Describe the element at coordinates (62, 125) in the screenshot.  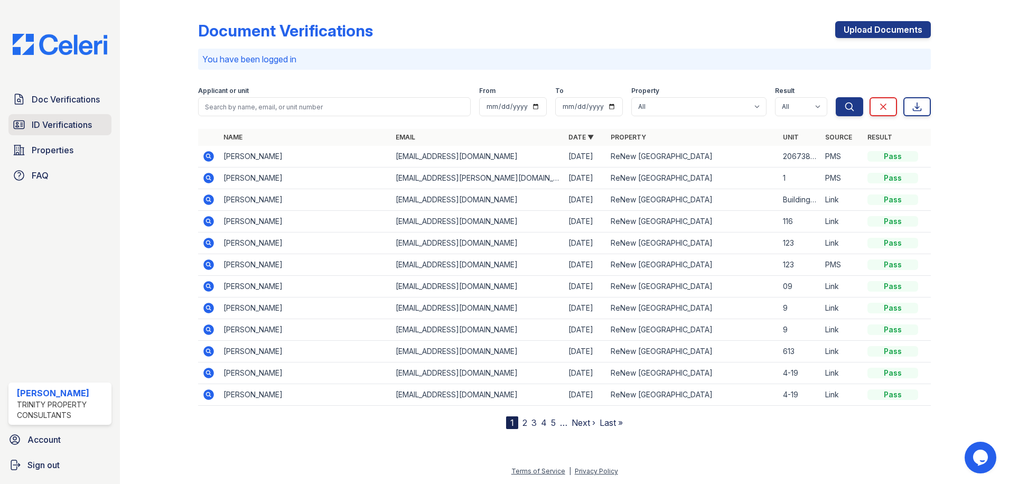
I see `span: ID Verifications` at that location.